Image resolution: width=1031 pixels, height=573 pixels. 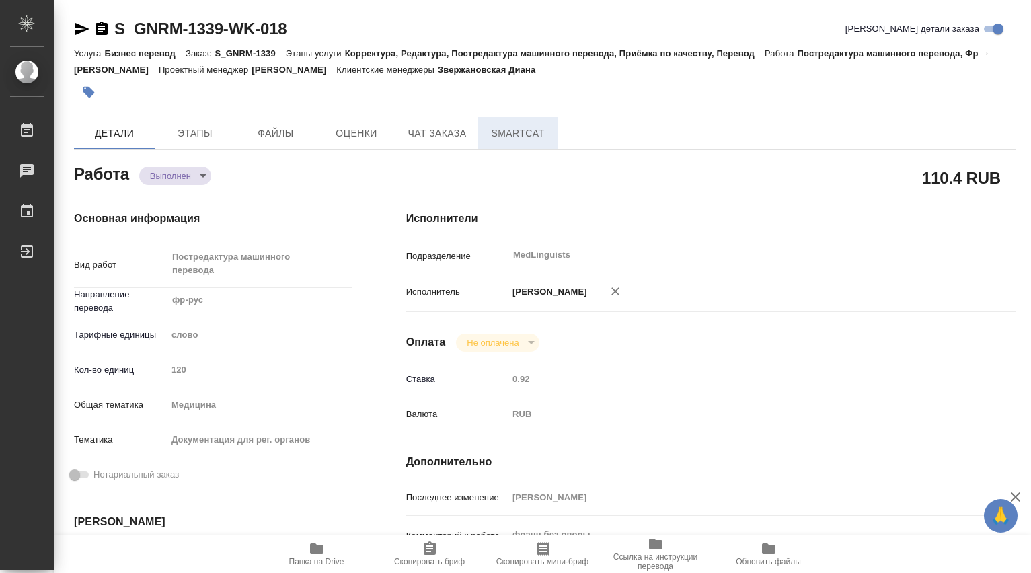 What do you see at coordinates (781, 53) in the screenshot?
I see `p: Работа` at bounding box center [781, 53].